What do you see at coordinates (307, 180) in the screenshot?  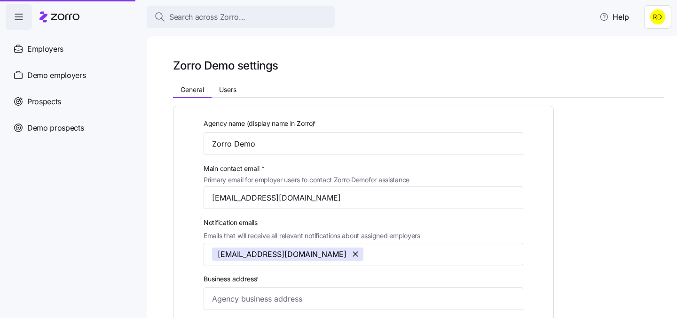 I see `span: Primary email for employer users to contact Zorro Demo for assistance` at bounding box center [307, 180].